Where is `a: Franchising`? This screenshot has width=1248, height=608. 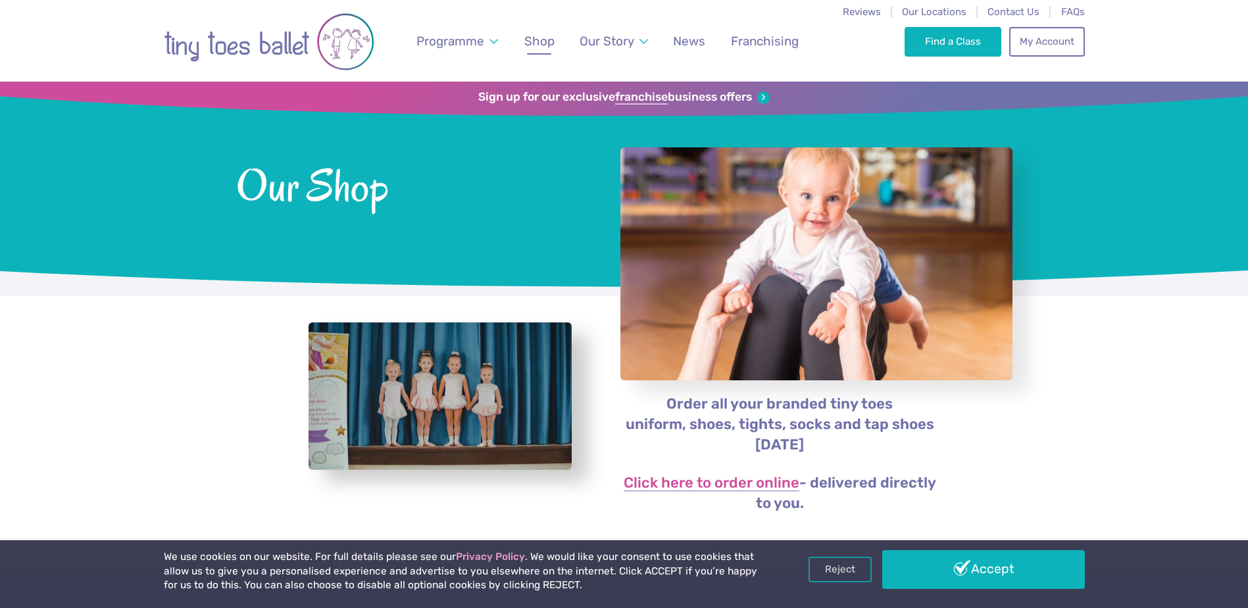 a: Franchising is located at coordinates (764, 41).